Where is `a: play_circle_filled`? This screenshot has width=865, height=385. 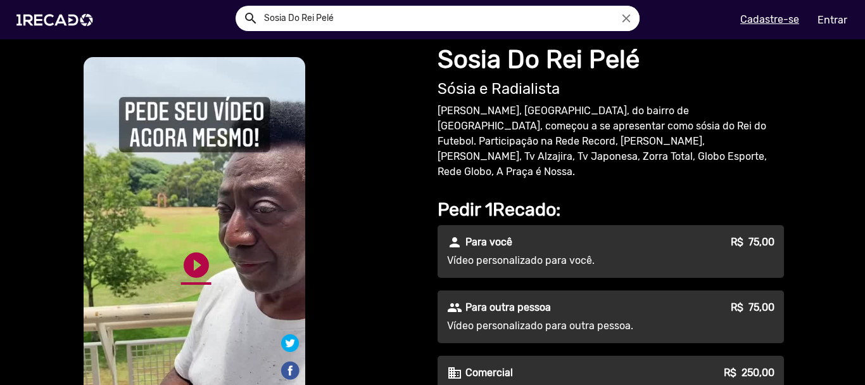 a: play_circle_filled is located at coordinates (196, 265).